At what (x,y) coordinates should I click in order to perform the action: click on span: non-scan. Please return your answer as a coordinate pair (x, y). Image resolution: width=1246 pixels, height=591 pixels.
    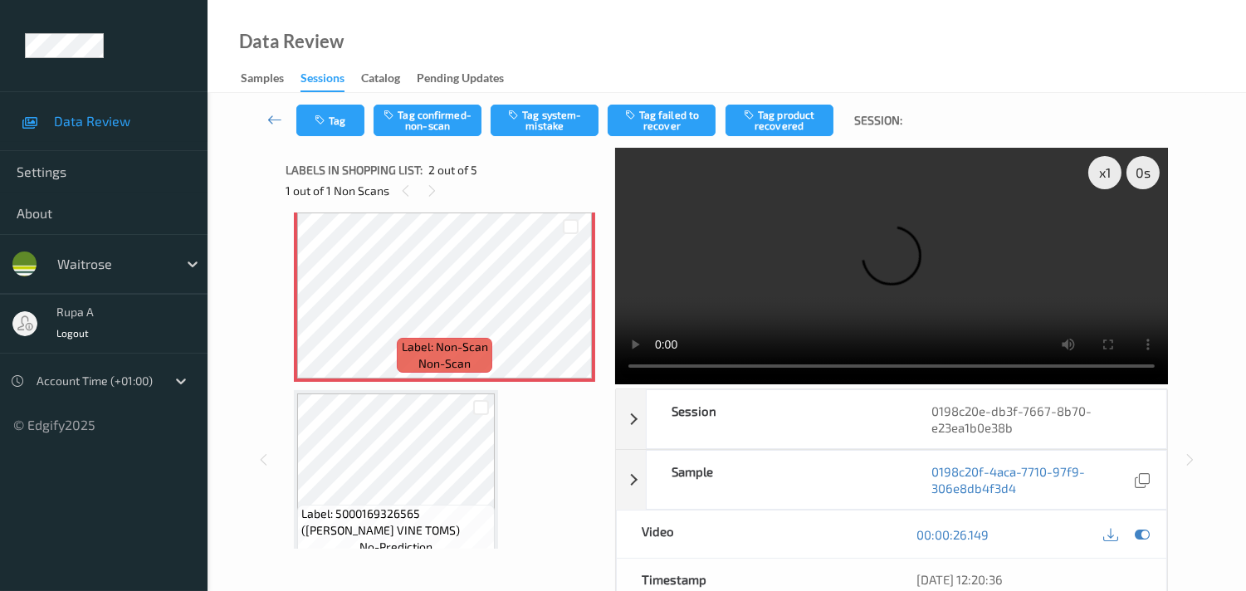
    Looking at the image, I should click on (444, 364).